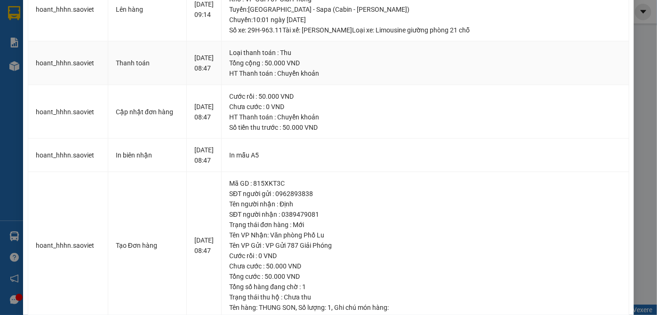 This screenshot has width=657, height=315. Describe the element at coordinates (425, 245) in the screenshot. I see `div: Tên VP Gửi : VP Gửi 787 Giải Phóng` at that location.